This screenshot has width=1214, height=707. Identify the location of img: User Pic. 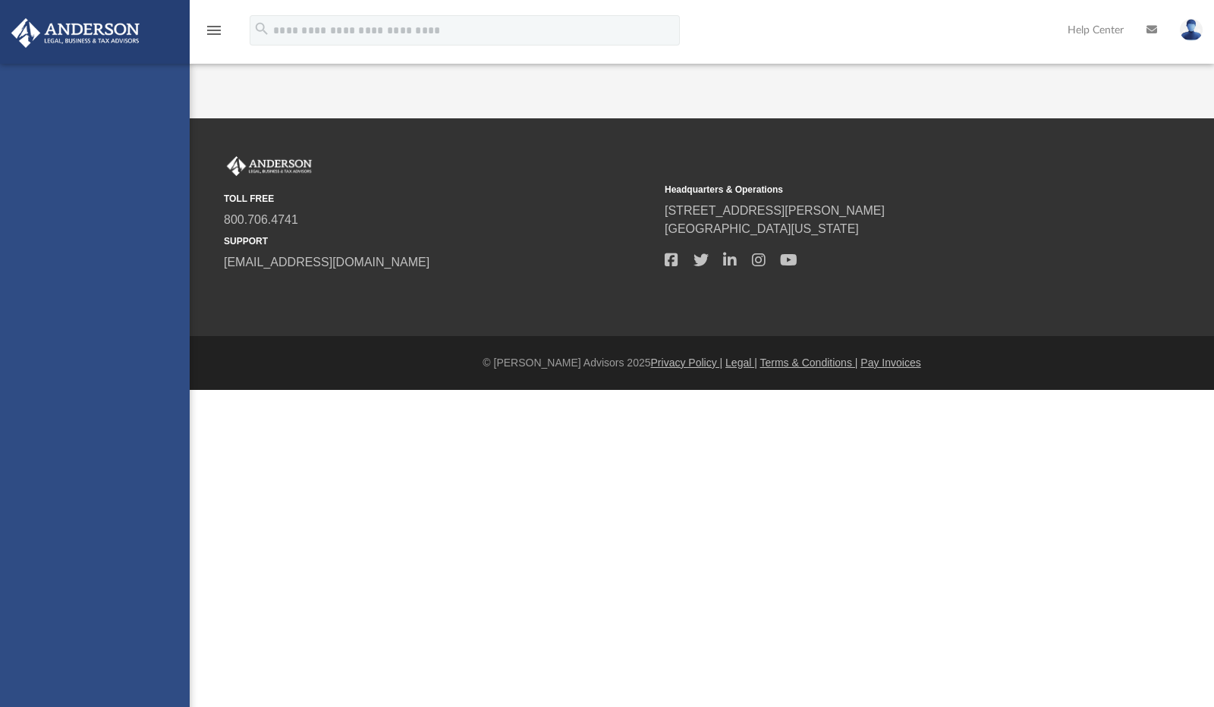
(1191, 30).